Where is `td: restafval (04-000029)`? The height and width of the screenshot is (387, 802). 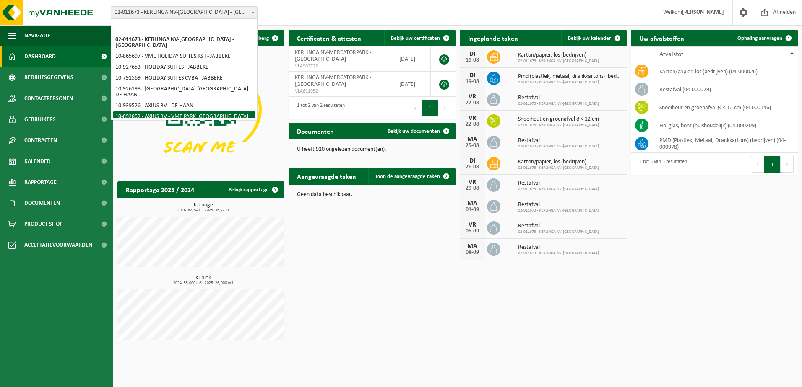 td: restafval (04-000029) is located at coordinates (725, 89).